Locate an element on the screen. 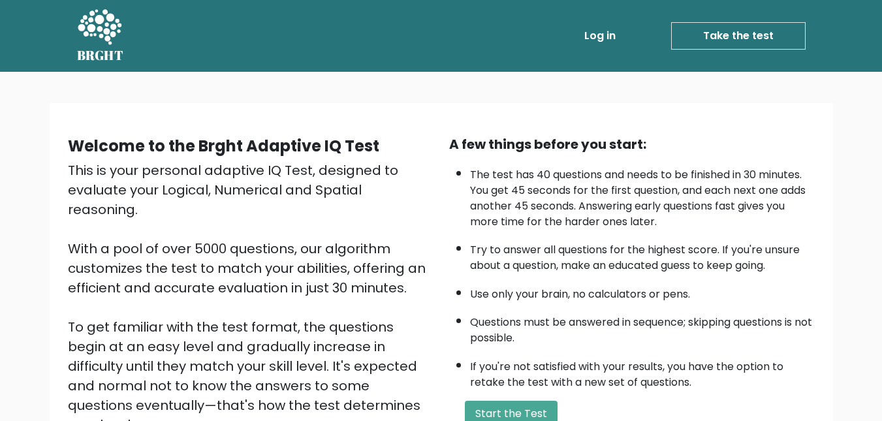 This screenshot has width=882, height=421. div: A few things before you start: is located at coordinates (632, 144).